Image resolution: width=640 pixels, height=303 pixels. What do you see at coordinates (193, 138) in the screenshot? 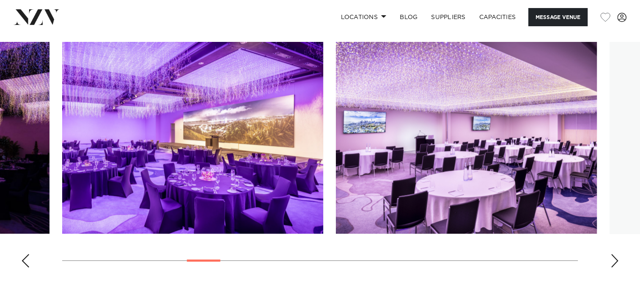
I see `swiper-slide: 8 / 29` at bounding box center [193, 138].